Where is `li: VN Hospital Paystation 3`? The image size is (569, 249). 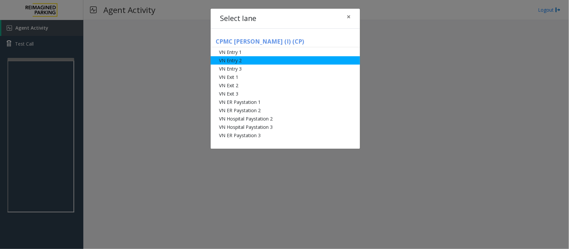
li: VN Hospital Paystation 3 is located at coordinates (285, 127).